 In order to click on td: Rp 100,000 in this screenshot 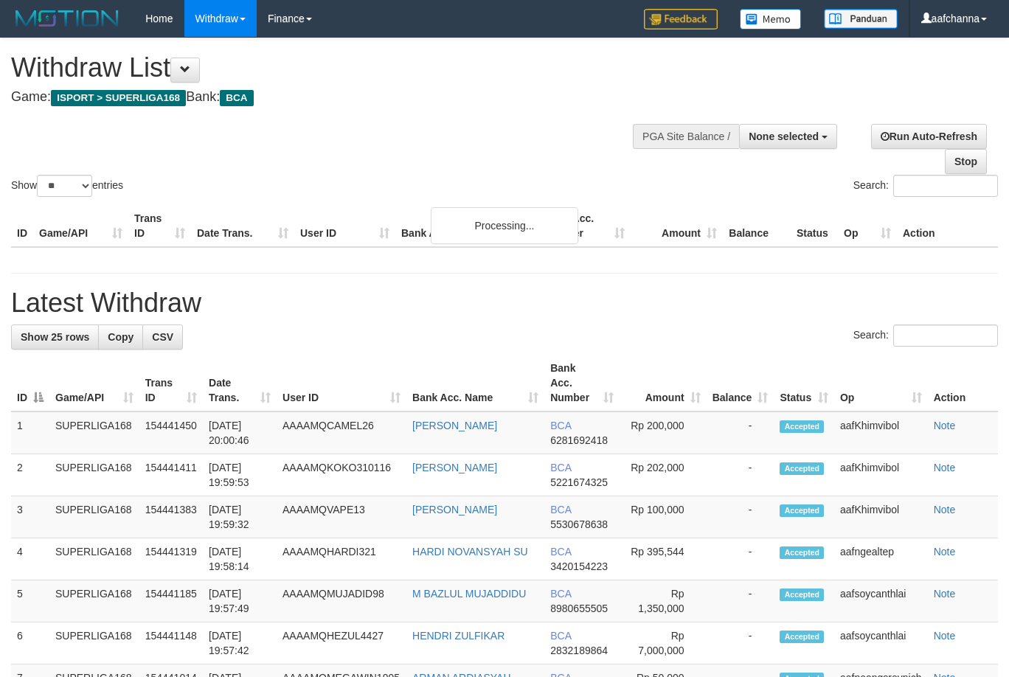, I will do `click(663, 517)`.